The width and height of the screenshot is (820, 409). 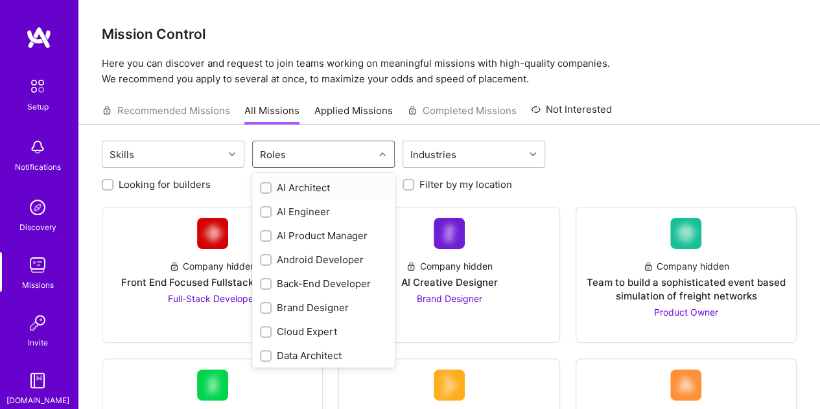 I want to click on div: Team to build a sophisticated event based simulation of freight networks, so click(x=685, y=289).